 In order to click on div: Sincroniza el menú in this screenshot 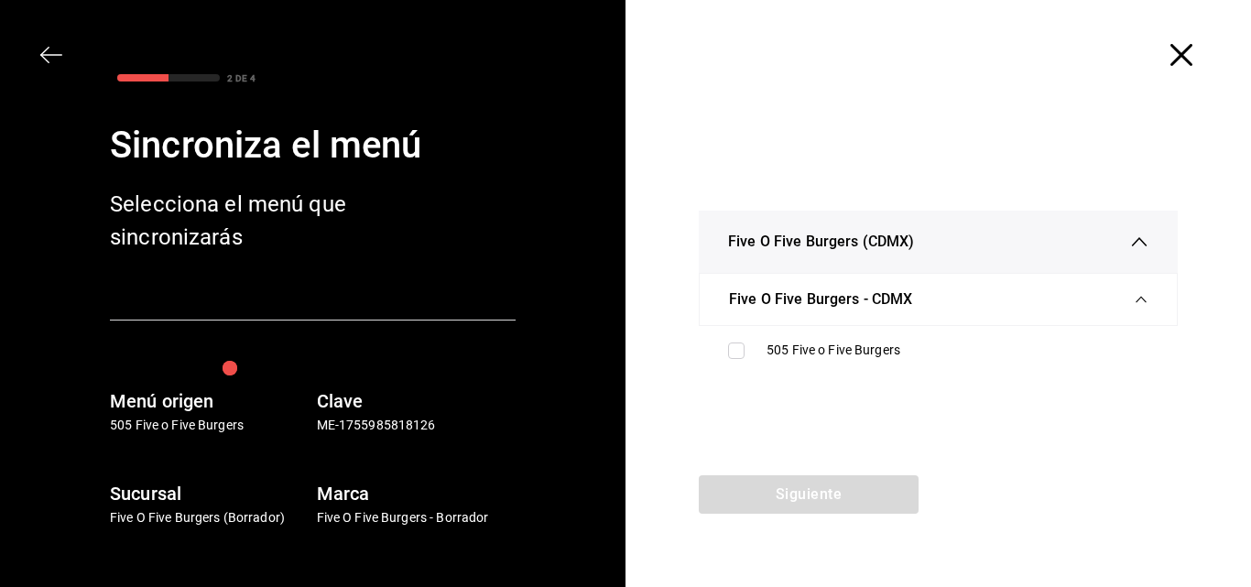, I will do `click(312, 146)`.